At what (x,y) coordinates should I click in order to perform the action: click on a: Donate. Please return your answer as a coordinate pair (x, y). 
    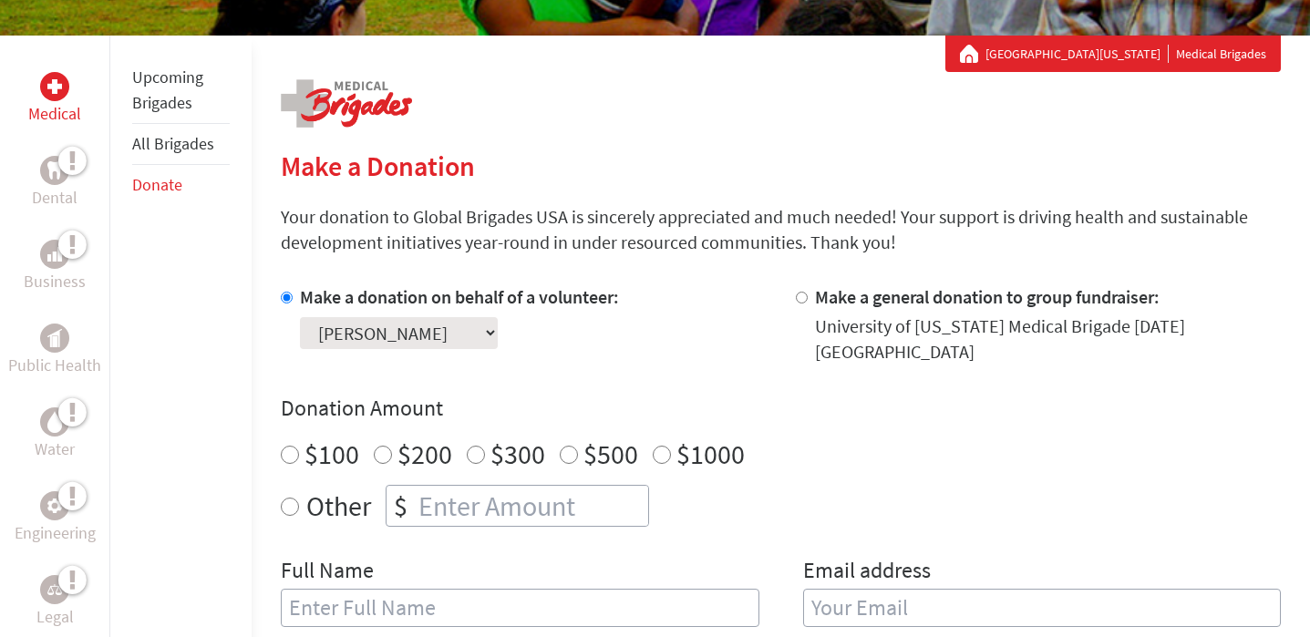
    Looking at the image, I should click on (157, 184).